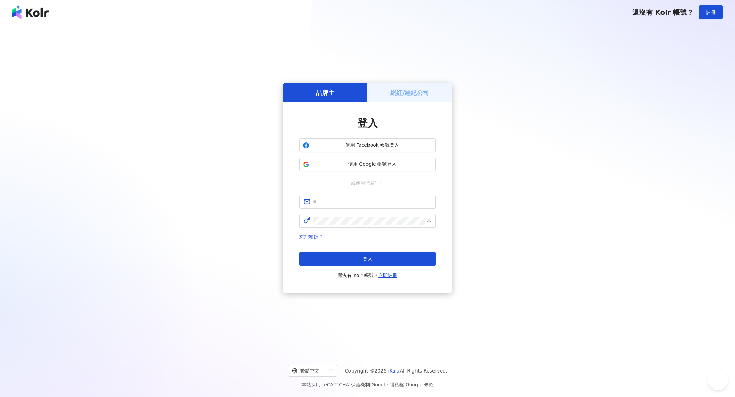  Describe the element at coordinates (410, 93) in the screenshot. I see `h5: 網紅/經紀公司` at that location.